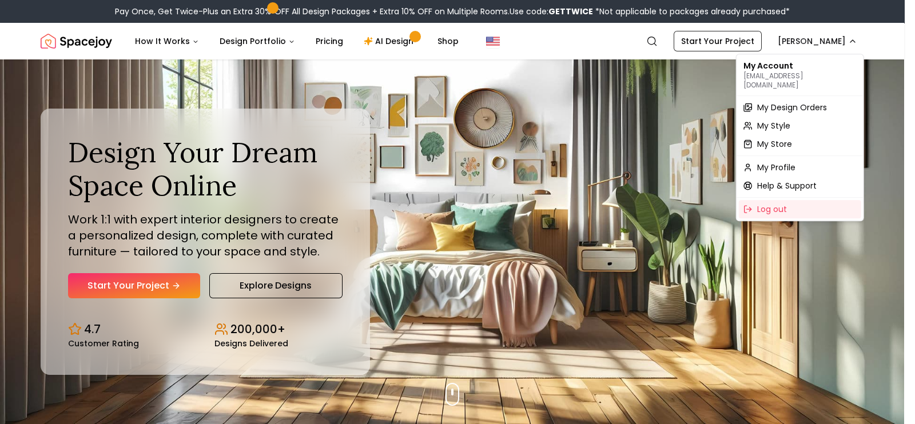 This screenshot has height=424, width=915. Describe the element at coordinates (800, 144) in the screenshot. I see `a: My Store` at that location.